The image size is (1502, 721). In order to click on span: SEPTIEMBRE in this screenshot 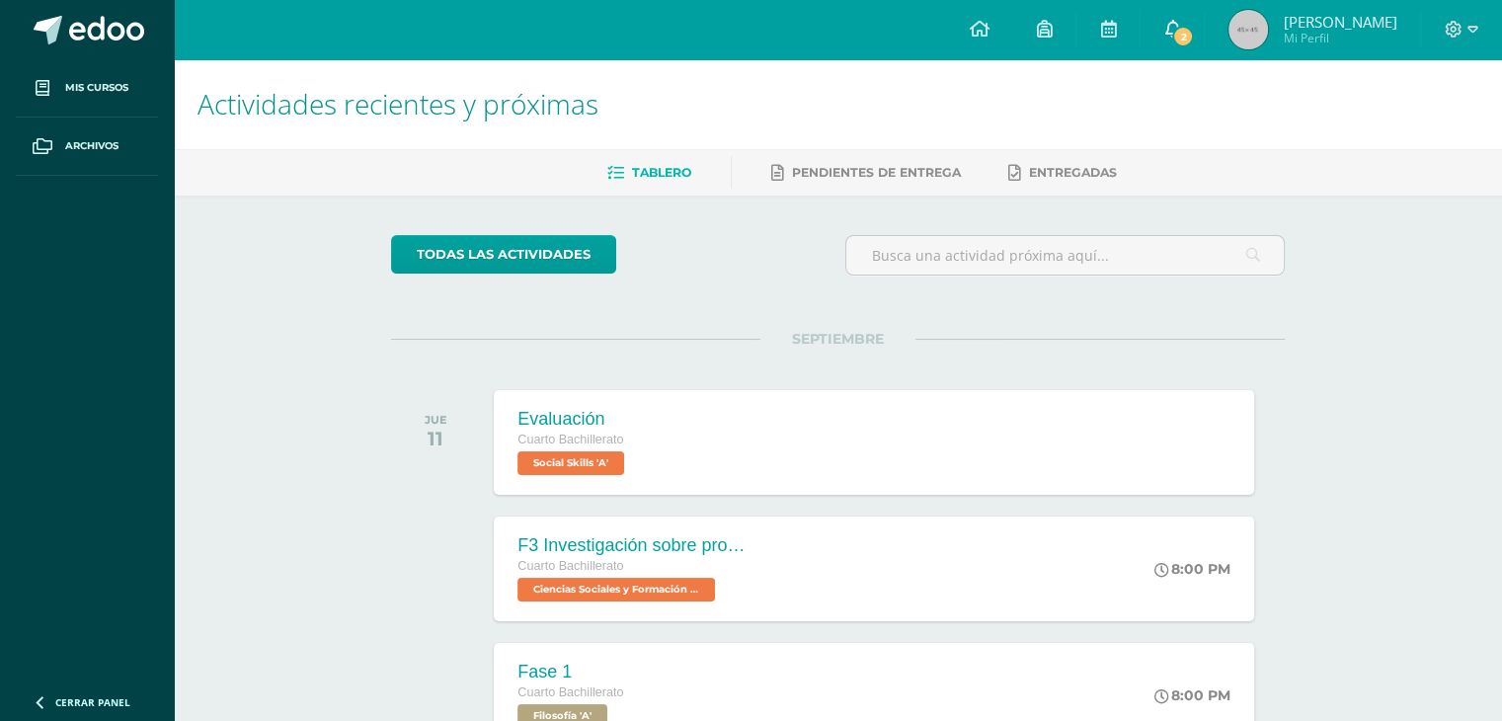, I will do `click(837, 339)`.